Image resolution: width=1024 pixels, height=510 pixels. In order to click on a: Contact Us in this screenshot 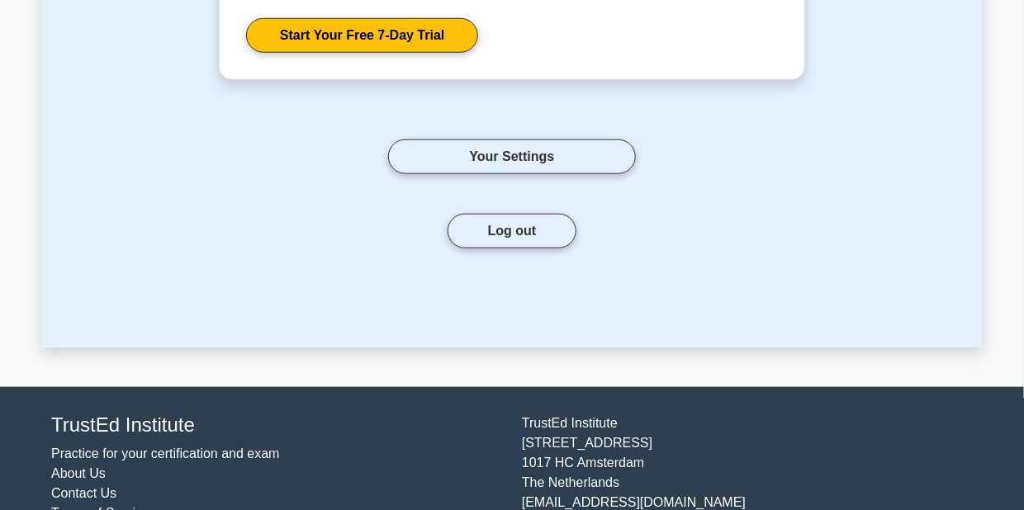, I will do `click(83, 493)`.